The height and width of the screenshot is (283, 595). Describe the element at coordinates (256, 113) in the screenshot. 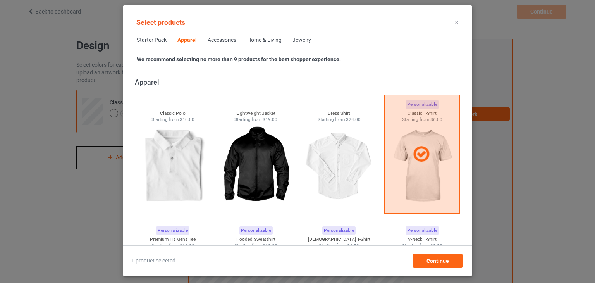

I see `div: Lightweight Jacket` at that location.